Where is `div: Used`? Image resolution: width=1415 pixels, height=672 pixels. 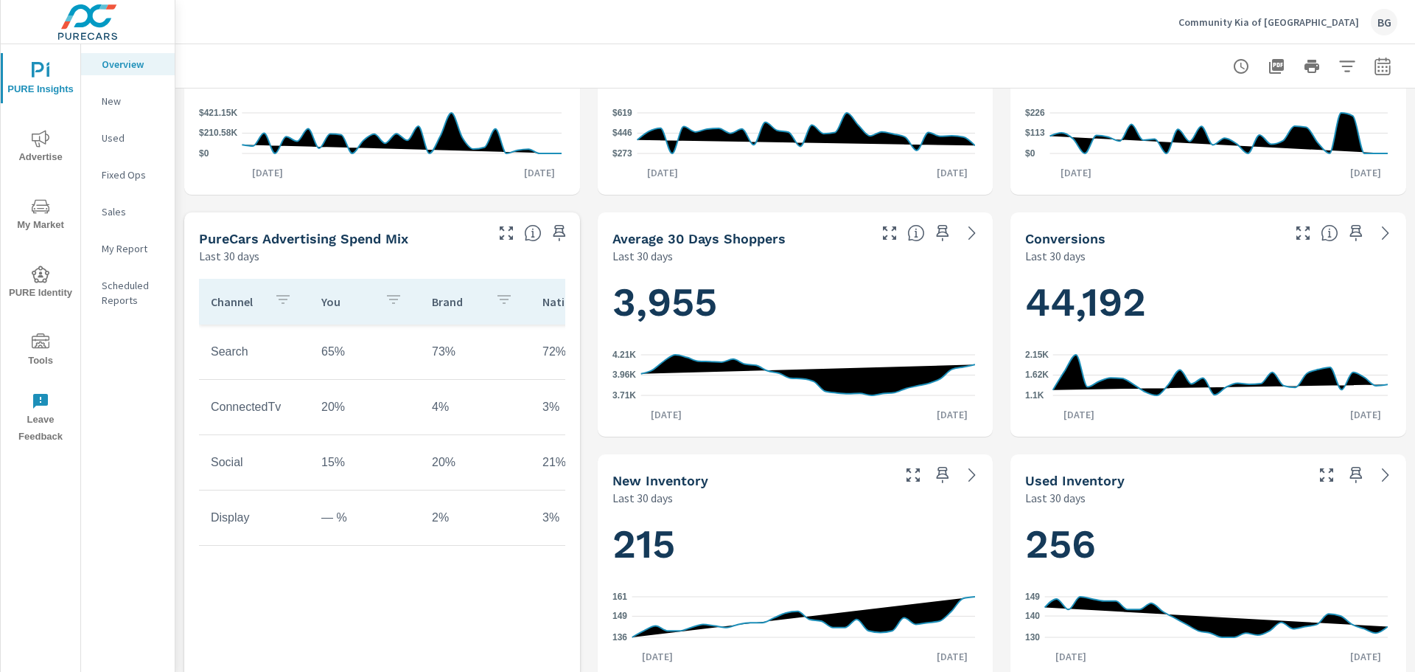 div: Used is located at coordinates (128, 138).